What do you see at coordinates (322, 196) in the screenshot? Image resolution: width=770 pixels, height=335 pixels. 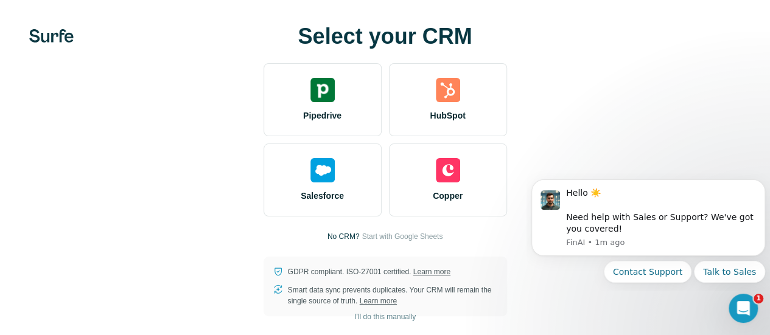 I see `span: Salesforce` at bounding box center [322, 196].